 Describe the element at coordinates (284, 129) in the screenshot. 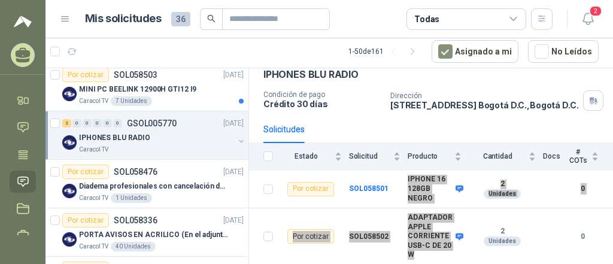

I see `div: Solicitudes` at that location.